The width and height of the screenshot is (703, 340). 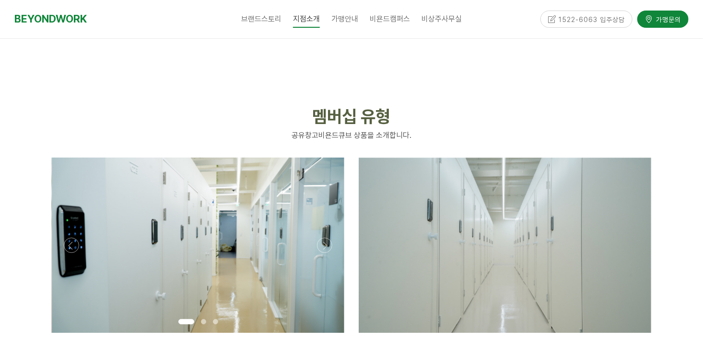 What do you see at coordinates (442, 19) in the screenshot?
I see `span: 비상주사무실` at bounding box center [442, 19].